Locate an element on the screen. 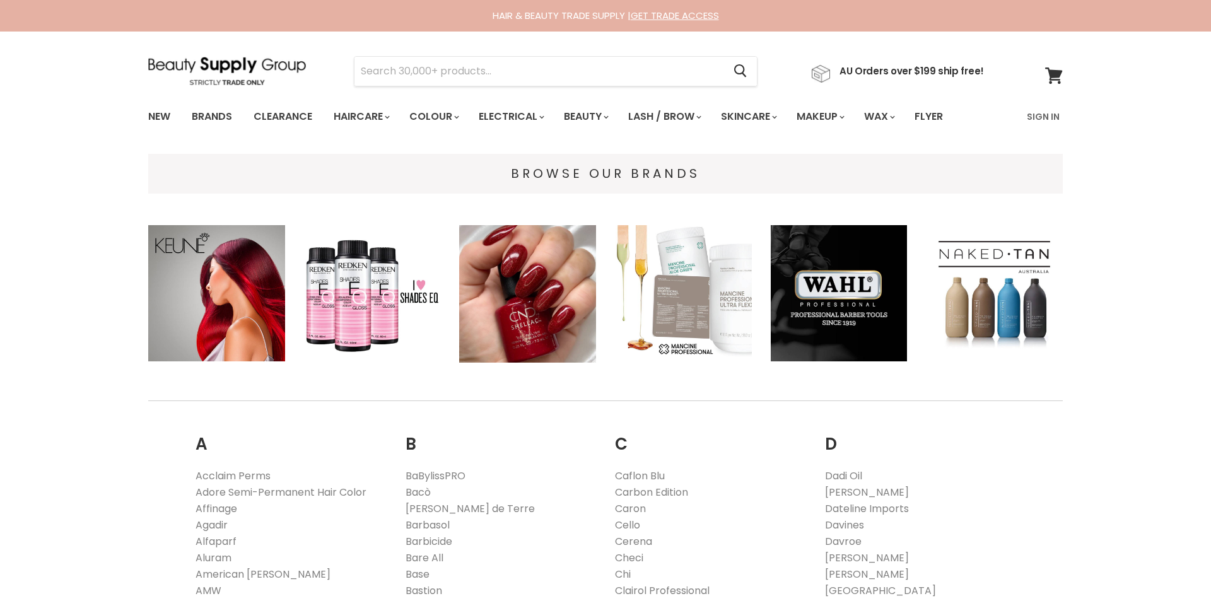  nav: Main is located at coordinates (605, 117).